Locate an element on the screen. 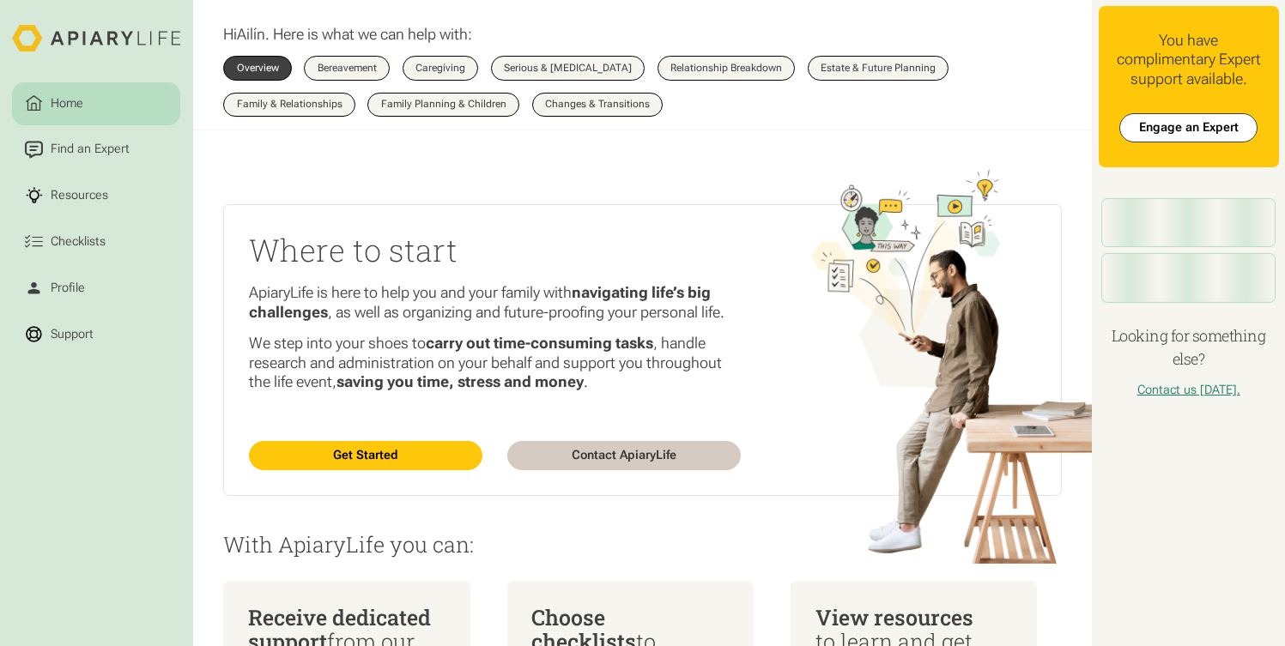 This screenshot has height=646, width=1285. p: With ApiaryLife you can: is located at coordinates (642, 545).